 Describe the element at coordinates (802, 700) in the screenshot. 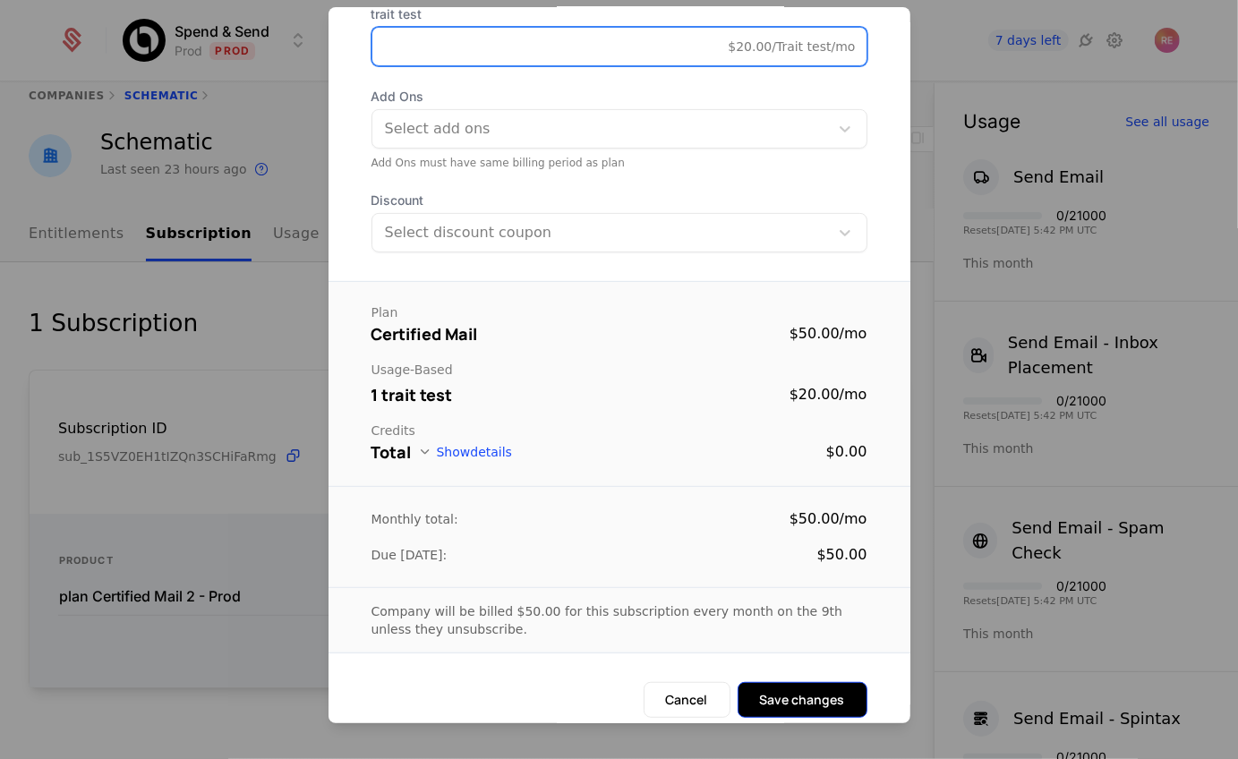

I see `button: Save changes` at that location.